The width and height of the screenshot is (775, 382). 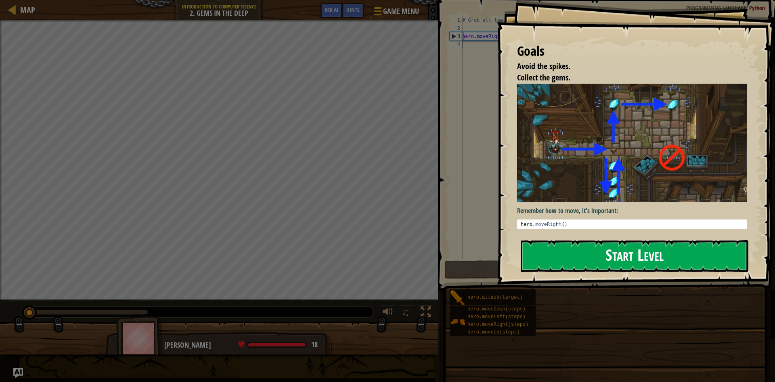 I want to click on img: Gems in the deep, so click(x=635, y=143).